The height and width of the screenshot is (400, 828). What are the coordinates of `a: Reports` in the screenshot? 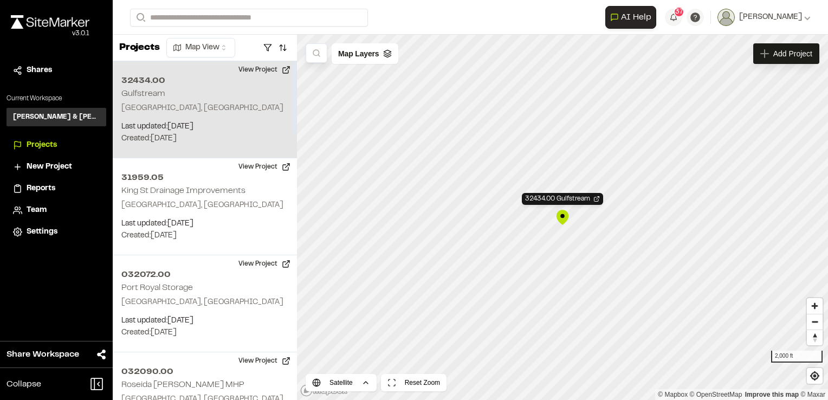 It's located at (56, 189).